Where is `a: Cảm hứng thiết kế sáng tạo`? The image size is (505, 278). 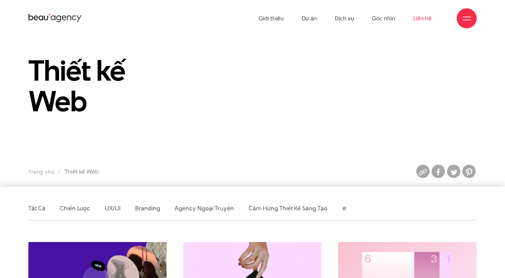 a: Cảm hứng thiết kế sáng tạo is located at coordinates (288, 208).